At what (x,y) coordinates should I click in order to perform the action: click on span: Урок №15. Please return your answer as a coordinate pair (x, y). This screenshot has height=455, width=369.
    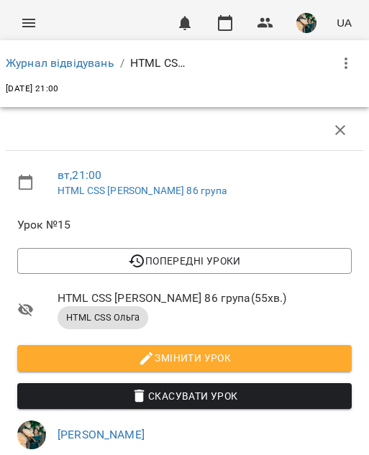
    Looking at the image, I should click on (184, 225).